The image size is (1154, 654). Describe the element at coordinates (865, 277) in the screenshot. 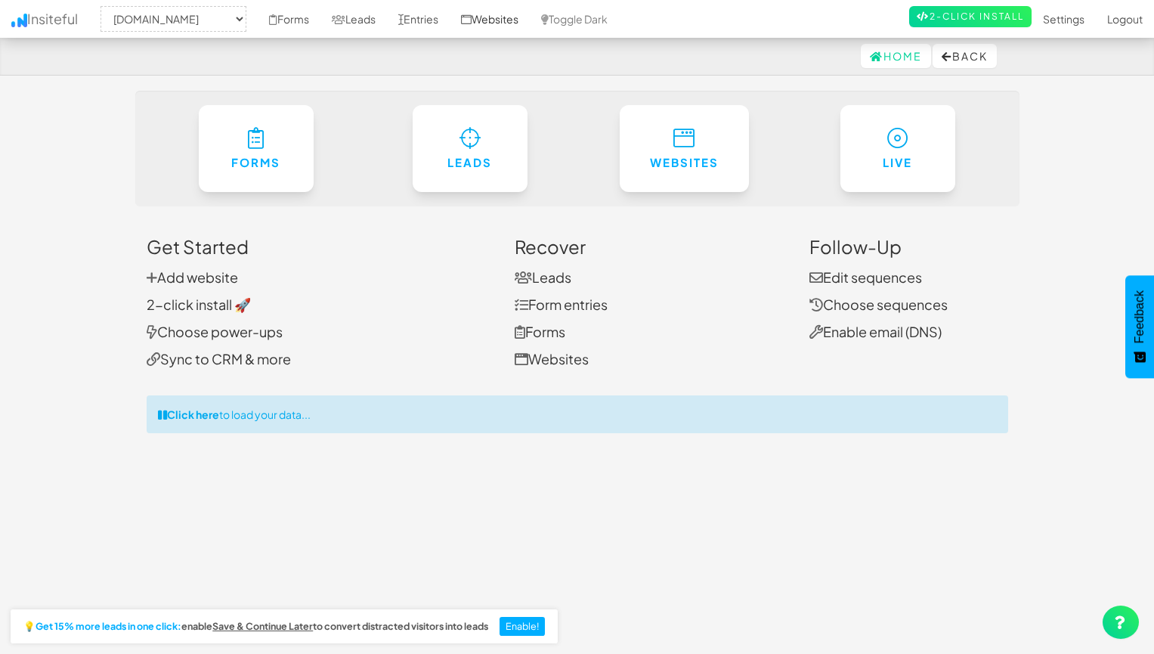

I see `a: Edit sequences` at that location.